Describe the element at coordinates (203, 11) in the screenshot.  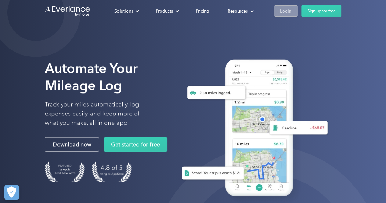
I see `a: Pricing` at that location.